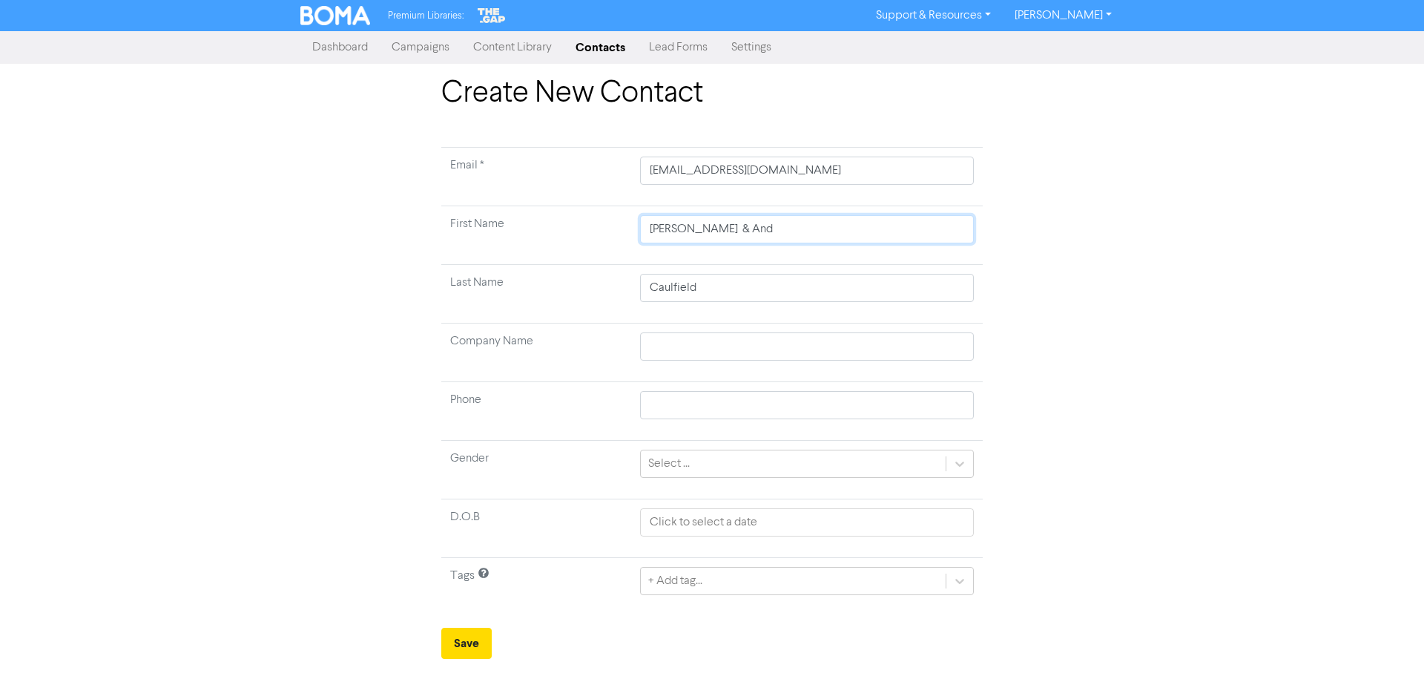  I want to click on span: Premium Libraries:, so click(426, 16).